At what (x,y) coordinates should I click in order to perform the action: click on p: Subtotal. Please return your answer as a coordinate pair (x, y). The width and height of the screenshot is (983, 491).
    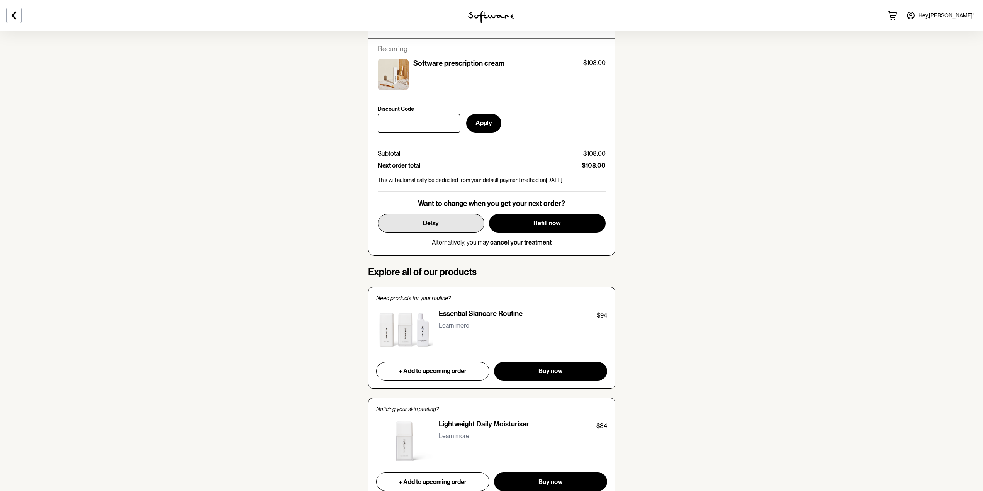
    Looking at the image, I should click on (389, 153).